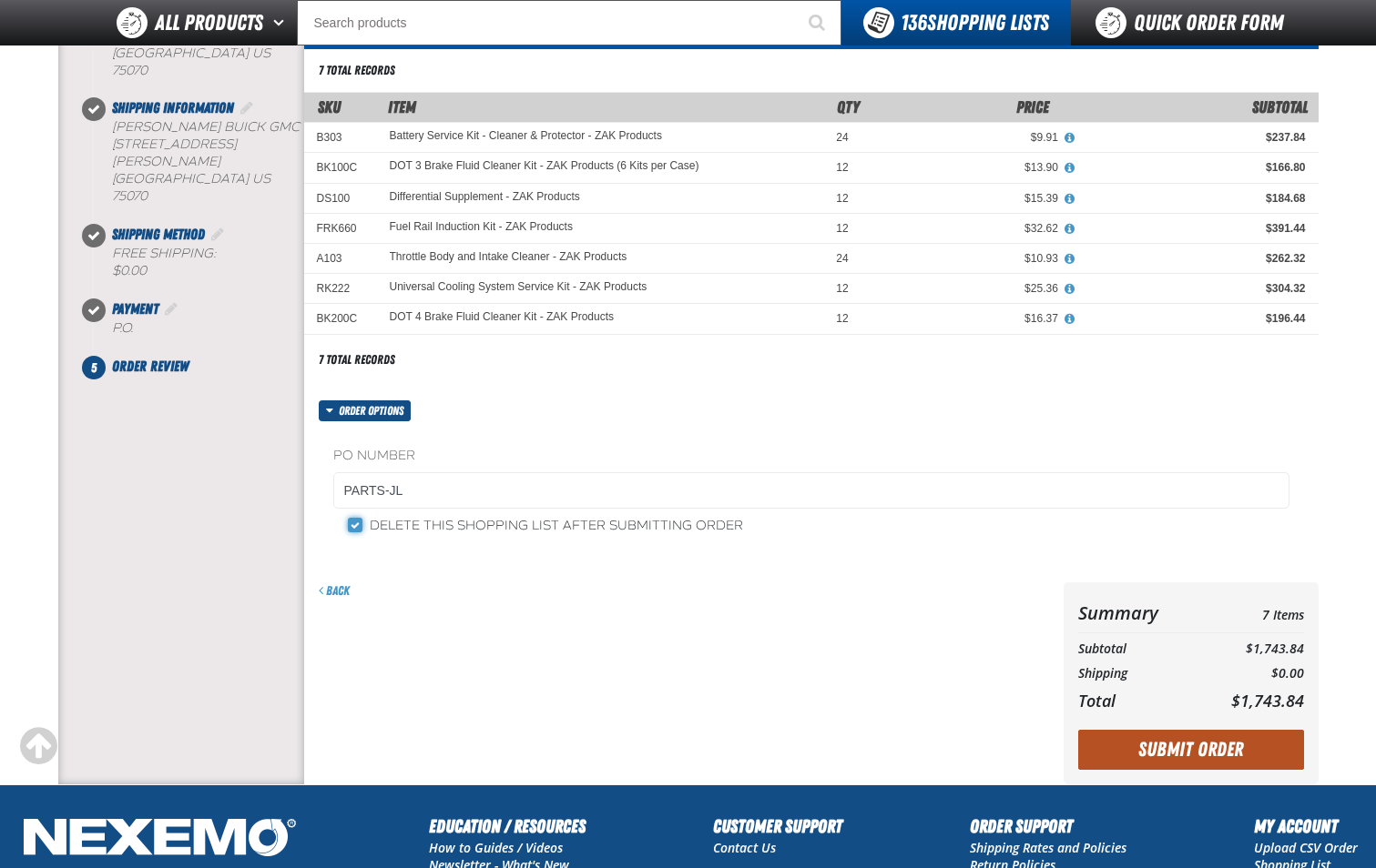  I want to click on a: DOT 3 Brake Fluid Cleaner Kit - ZAK Products (6 Kits per Case), so click(545, 167).